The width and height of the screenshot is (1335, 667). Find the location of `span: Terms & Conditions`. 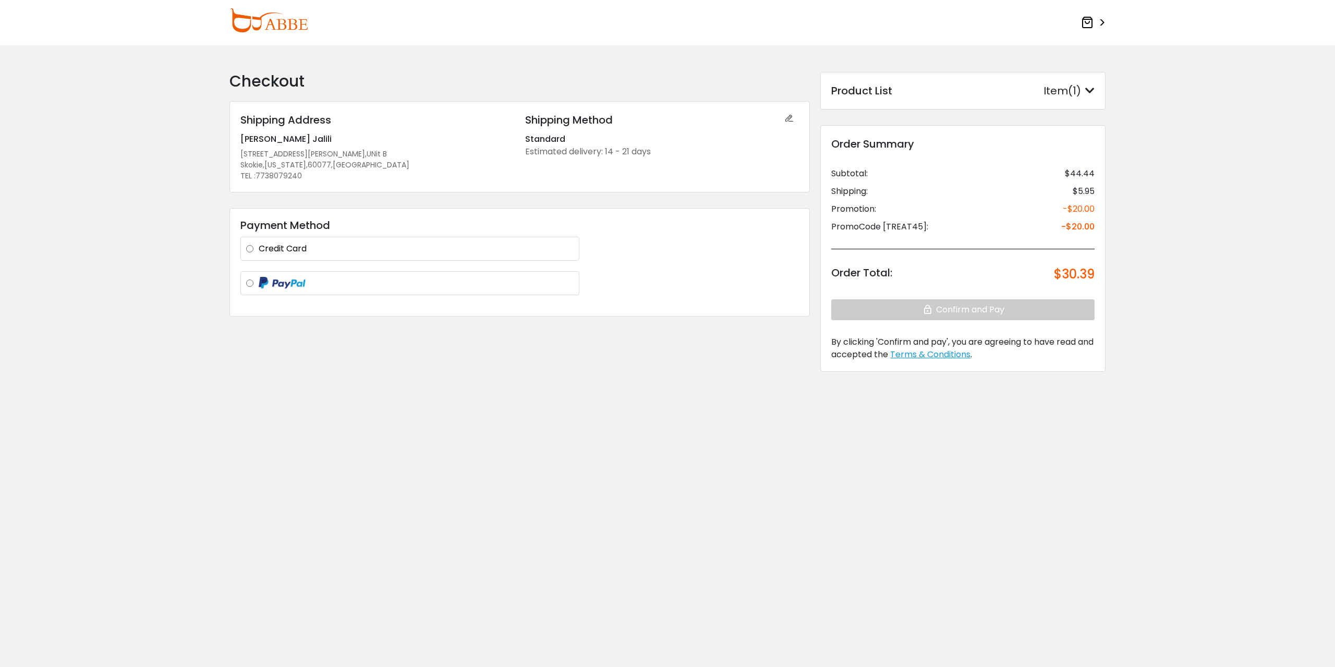

span: Terms & Conditions is located at coordinates (931, 354).